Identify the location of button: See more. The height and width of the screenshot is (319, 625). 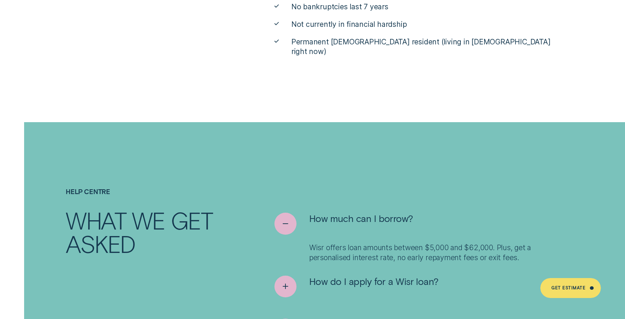
(356, 287).